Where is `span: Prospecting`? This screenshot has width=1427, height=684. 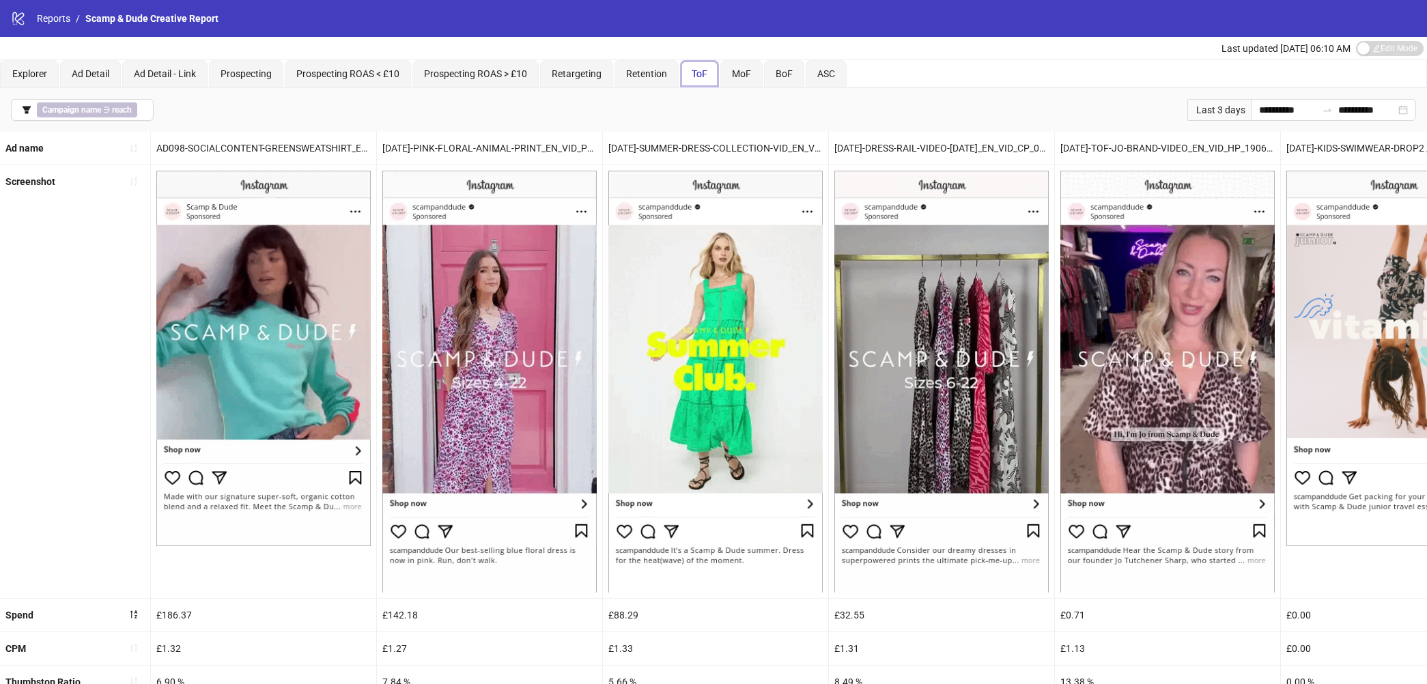
span: Prospecting is located at coordinates (246, 74).